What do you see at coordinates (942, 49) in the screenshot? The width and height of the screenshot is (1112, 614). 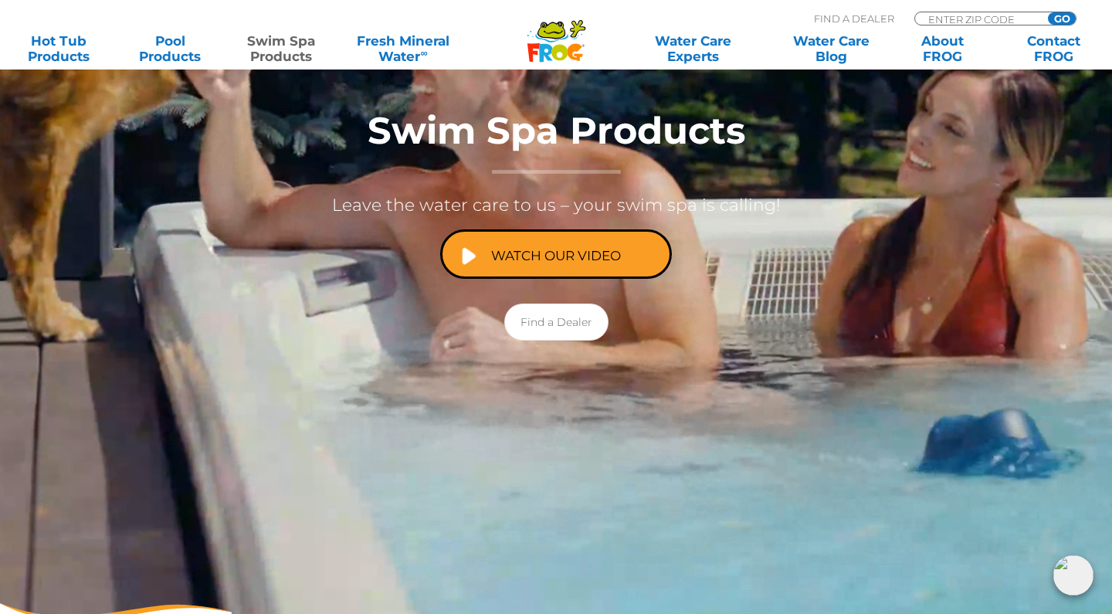 I see `a: AboutFROG` at bounding box center [942, 49].